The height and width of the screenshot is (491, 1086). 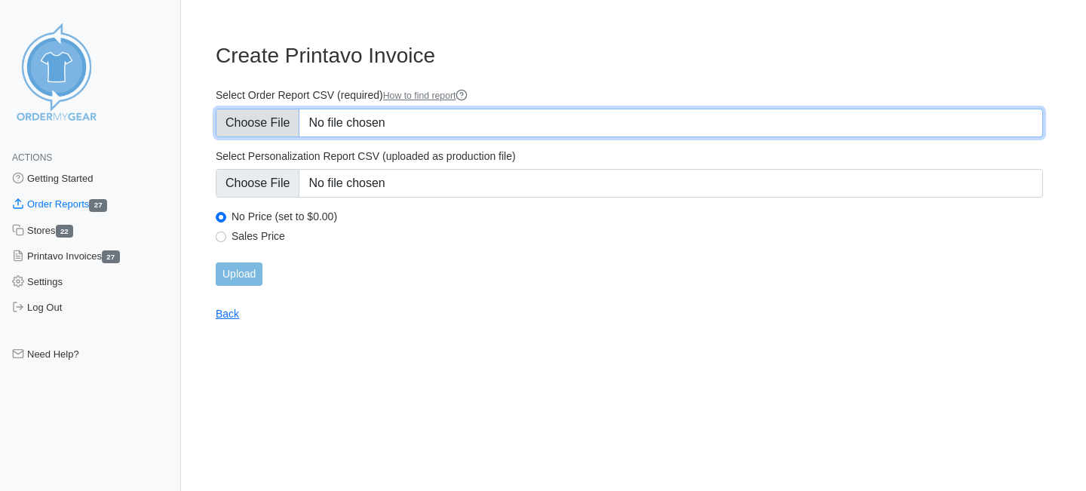 What do you see at coordinates (227, 314) in the screenshot?
I see `a: Back` at bounding box center [227, 314].